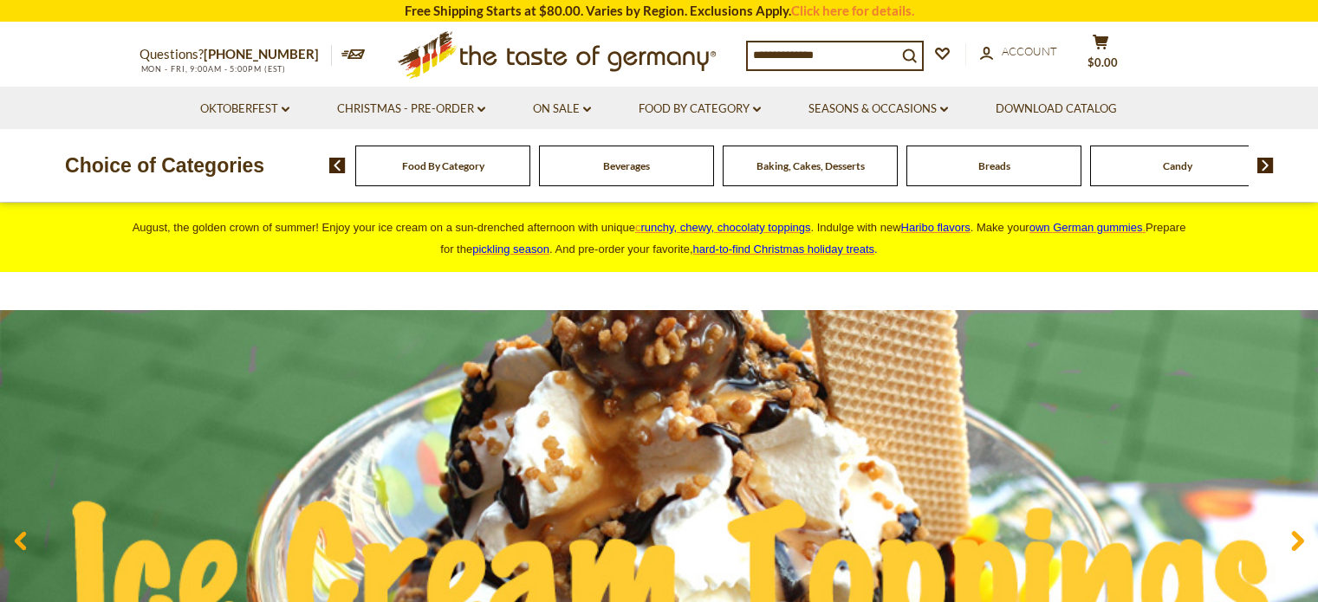 The width and height of the screenshot is (1318, 602). What do you see at coordinates (443, 166) in the screenshot?
I see `span: Food By Category` at bounding box center [443, 166].